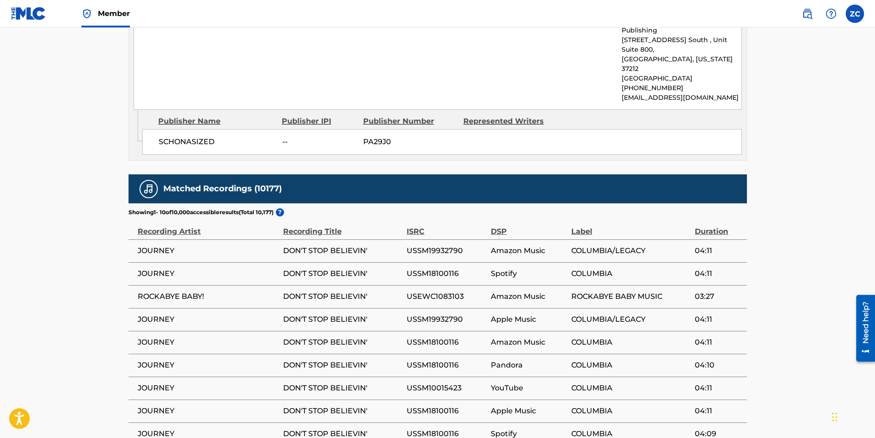  Describe the element at coordinates (208, 296) in the screenshot. I see `span: ROCKABYE BABY!` at that location.